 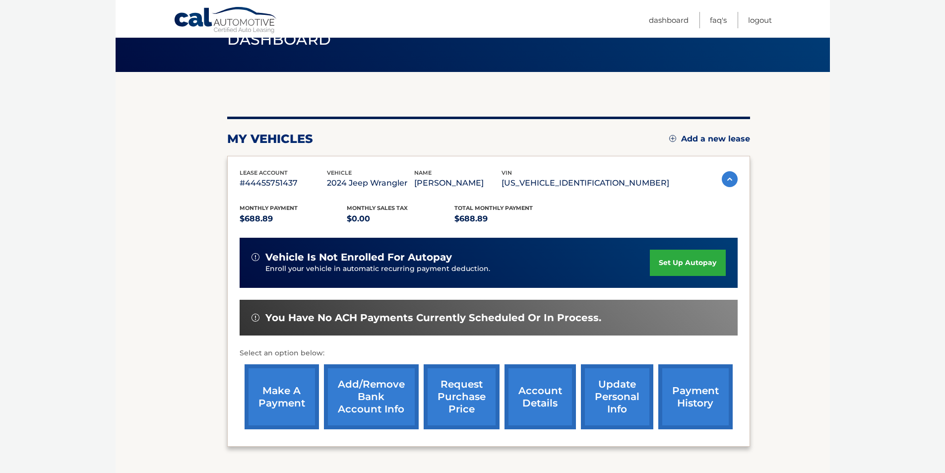 I want to click on h2: my vehicles, so click(x=270, y=139).